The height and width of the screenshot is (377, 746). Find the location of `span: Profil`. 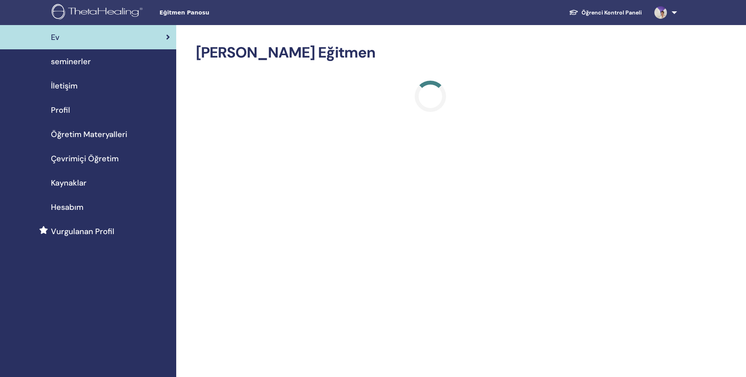

span: Profil is located at coordinates (60, 110).